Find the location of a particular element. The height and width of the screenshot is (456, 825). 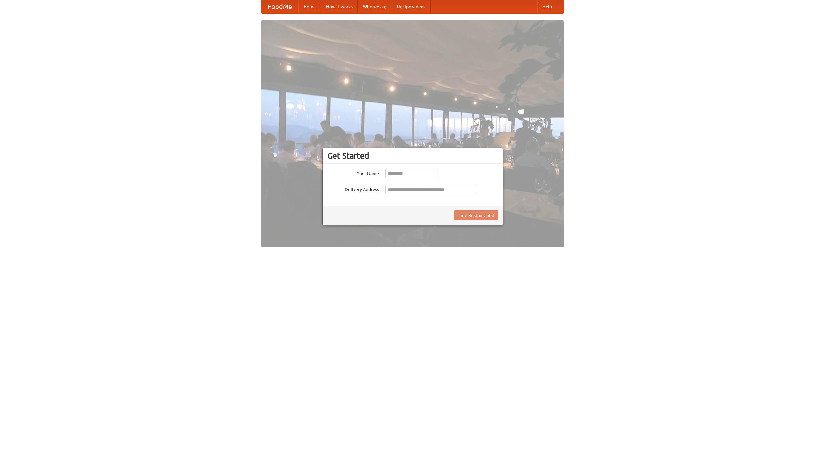

a: How it works is located at coordinates (339, 7).